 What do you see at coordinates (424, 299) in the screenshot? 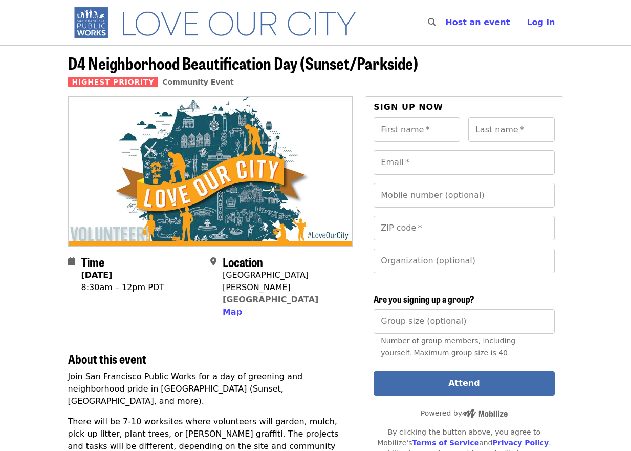
I see `span: Are you signing up a group?` at bounding box center [424, 299].